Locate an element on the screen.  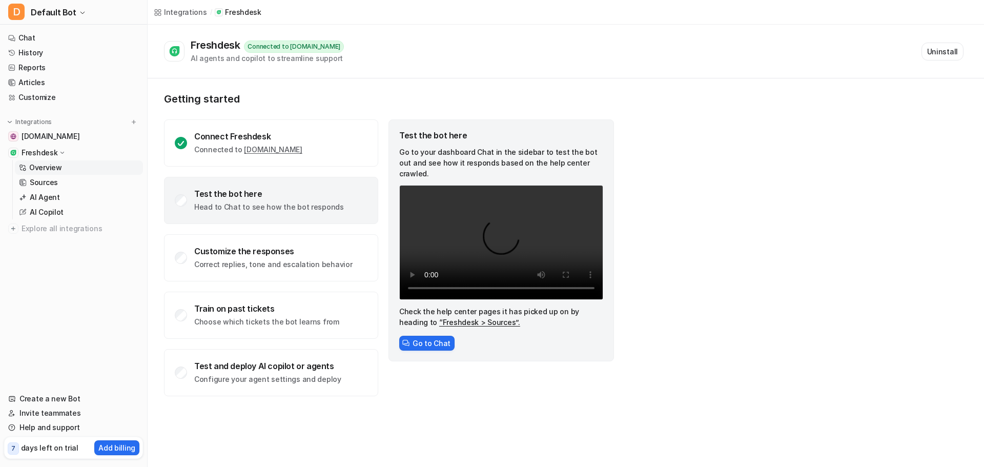
div: AI agents and copilot to streamline support is located at coordinates (267, 58).